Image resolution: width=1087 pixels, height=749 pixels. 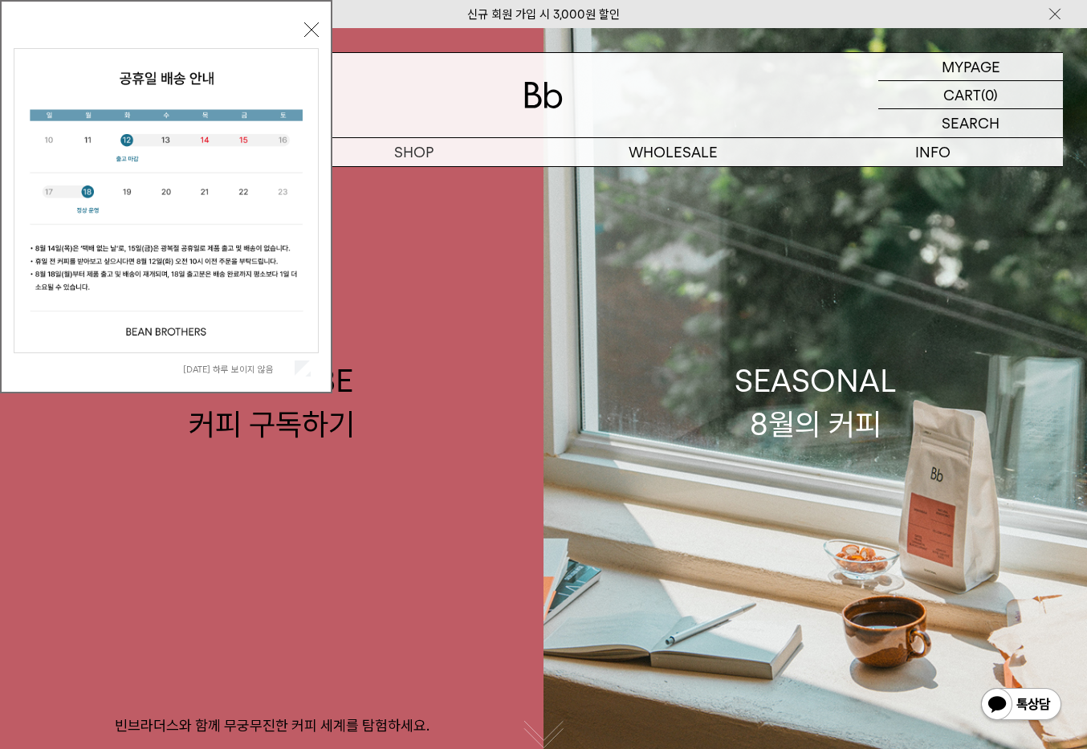 What do you see at coordinates (989, 95) in the screenshot?
I see `p: (0)` at bounding box center [989, 95].